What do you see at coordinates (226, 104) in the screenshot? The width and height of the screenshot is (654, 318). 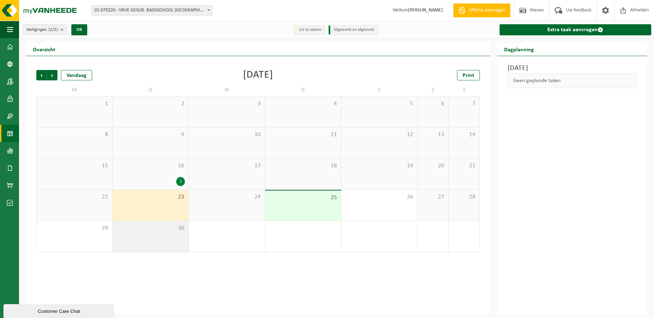 I see `span: 3` at bounding box center [226, 104].